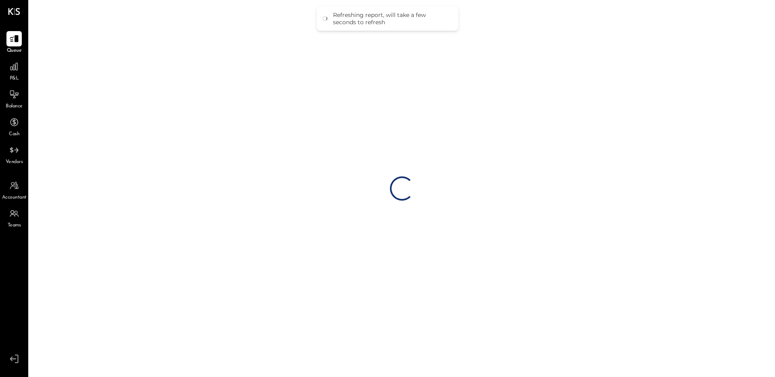 This screenshot has height=377, width=775. What do you see at coordinates (14, 226) in the screenshot?
I see `span: Teams` at bounding box center [14, 226].